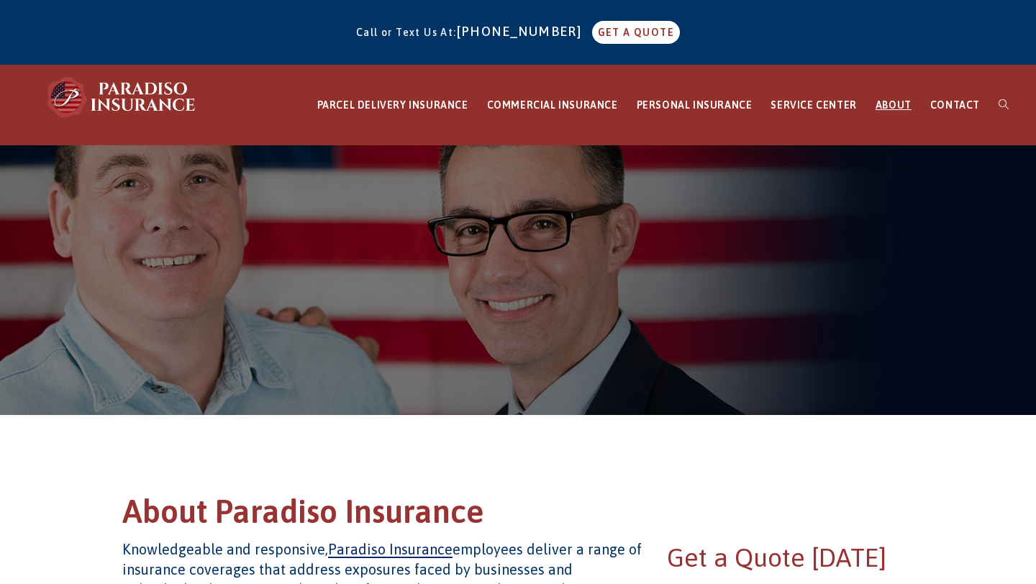  What do you see at coordinates (694, 105) in the screenshot?
I see `span: PERSONAL INSURANCE` at bounding box center [694, 105].